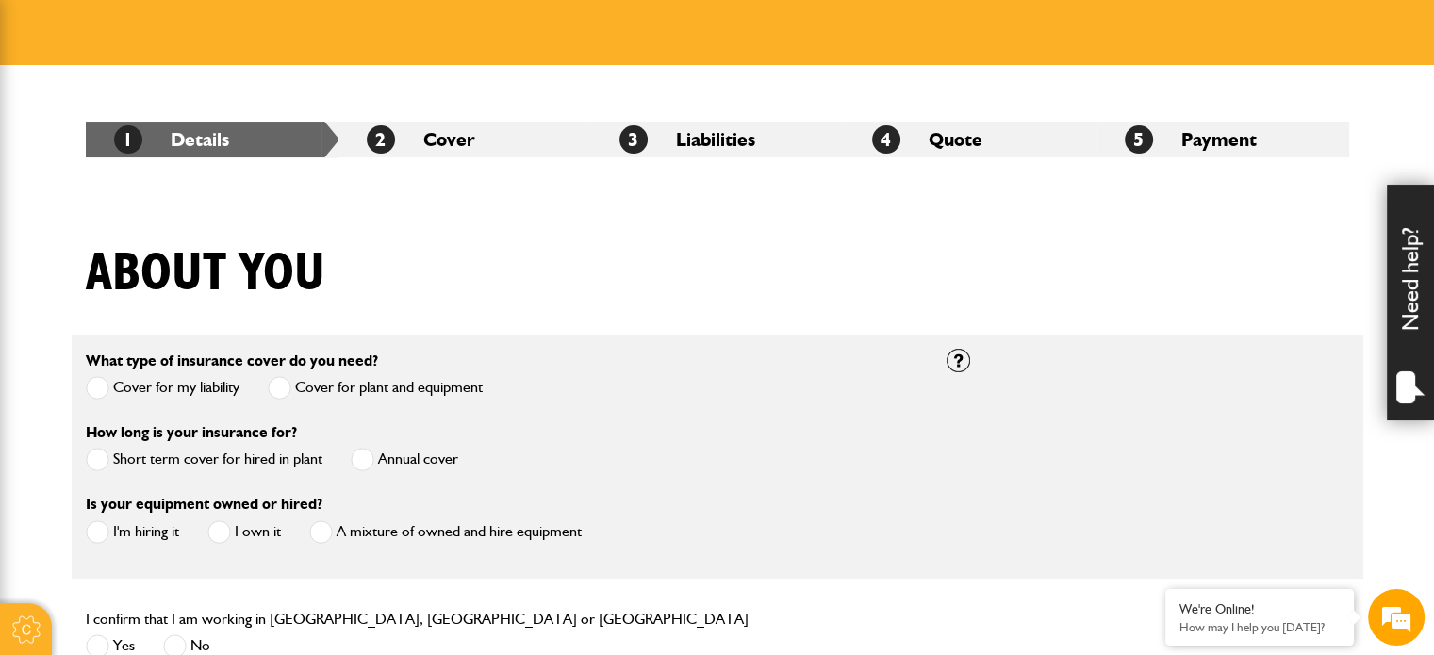 The image size is (1434, 655). Describe the element at coordinates (212, 140) in the screenshot. I see `li: Details` at that location.